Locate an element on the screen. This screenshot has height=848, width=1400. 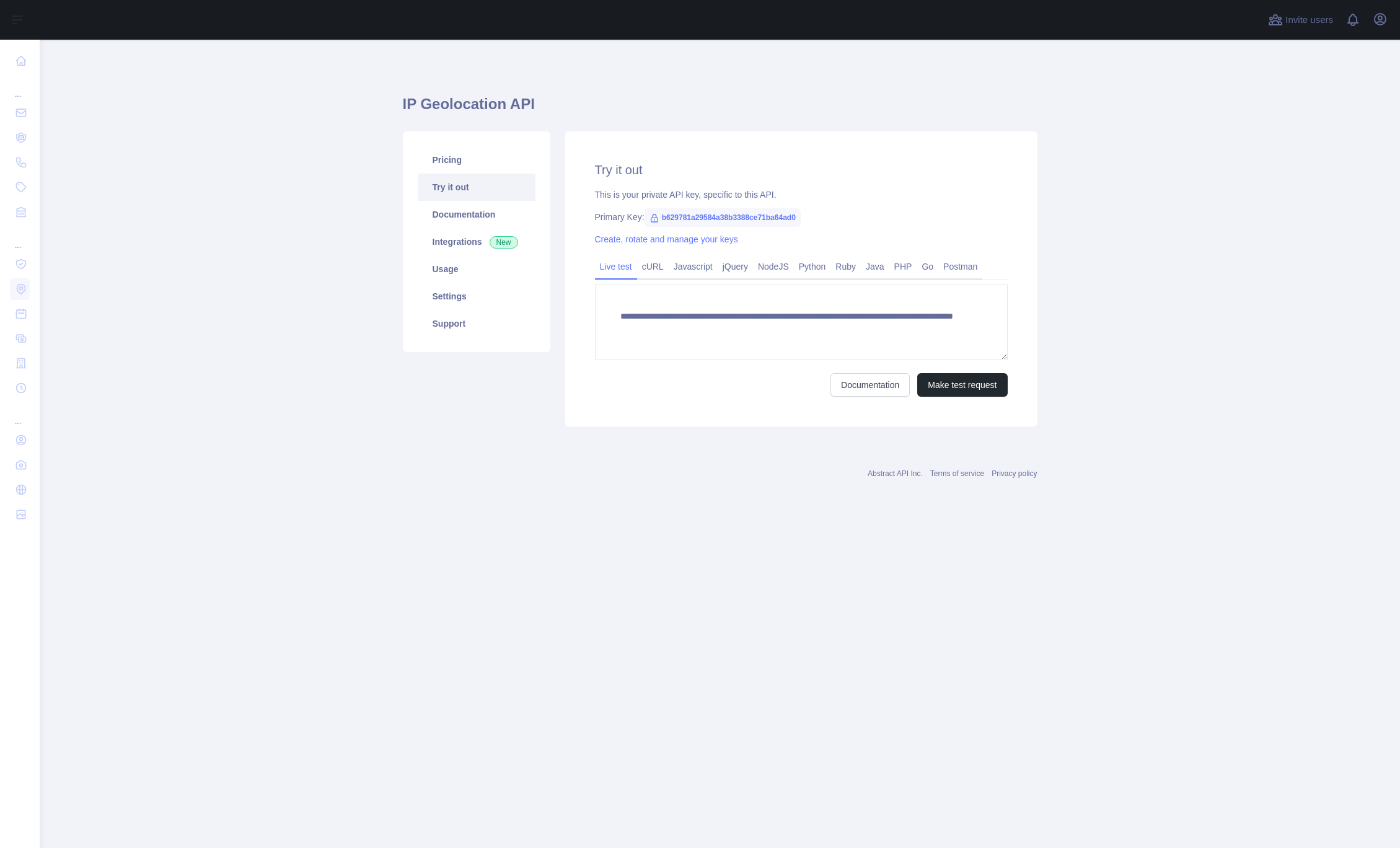
a: Create, rotate and manage your keys is located at coordinates (667, 239).